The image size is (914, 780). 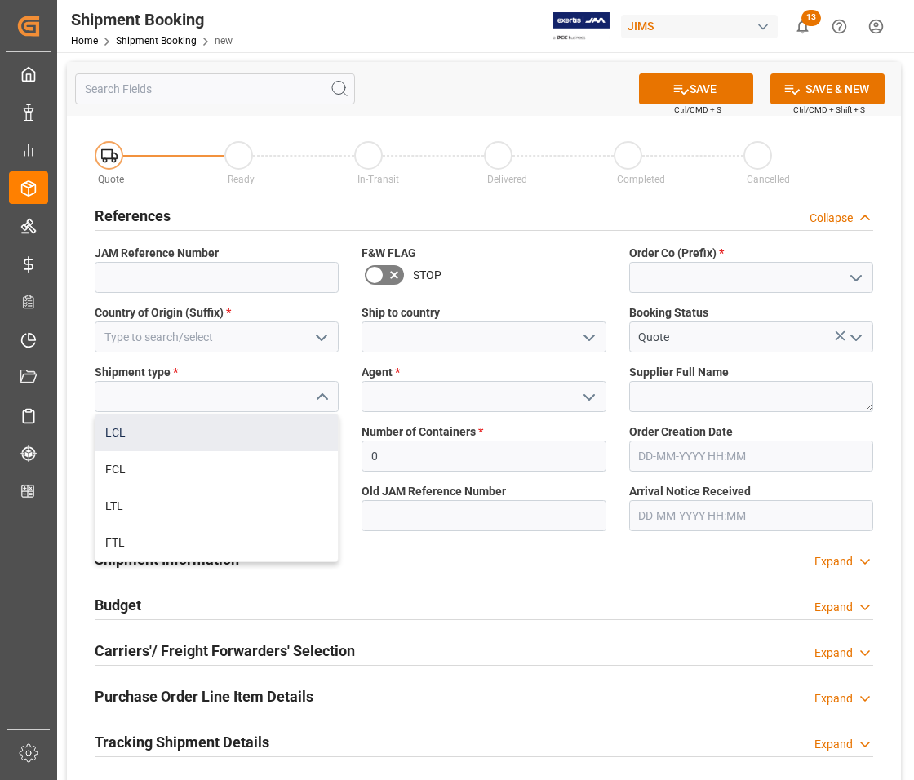 What do you see at coordinates (697, 109) in the screenshot?
I see `span: Ctrl/CMD + S` at bounding box center [697, 109].